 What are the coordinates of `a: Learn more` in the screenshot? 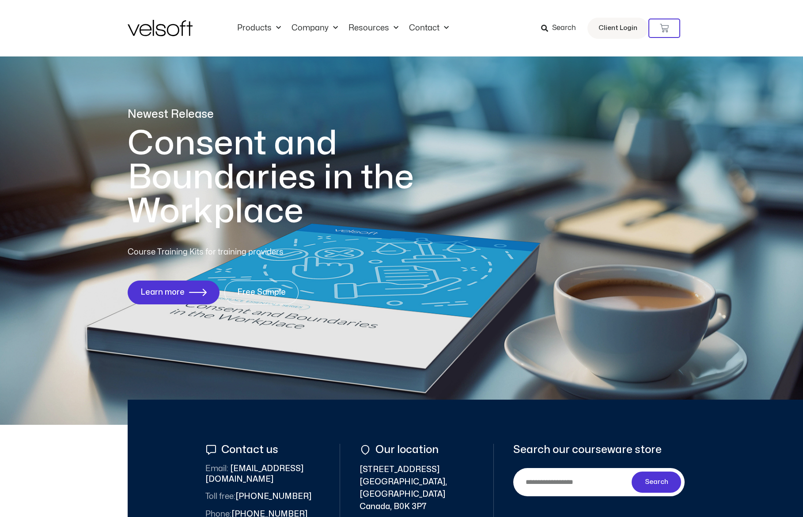 It's located at (174, 293).